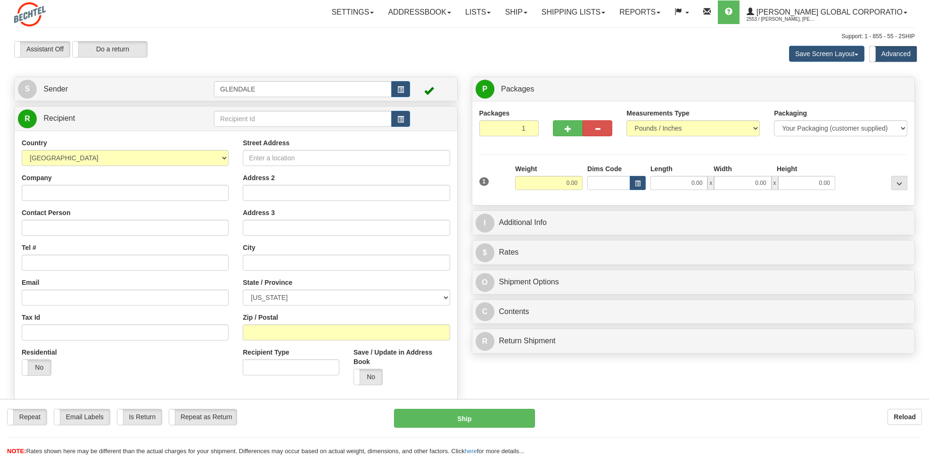 This screenshot has width=929, height=456. Describe the element at coordinates (526, 169) in the screenshot. I see `label: Weight` at that location.